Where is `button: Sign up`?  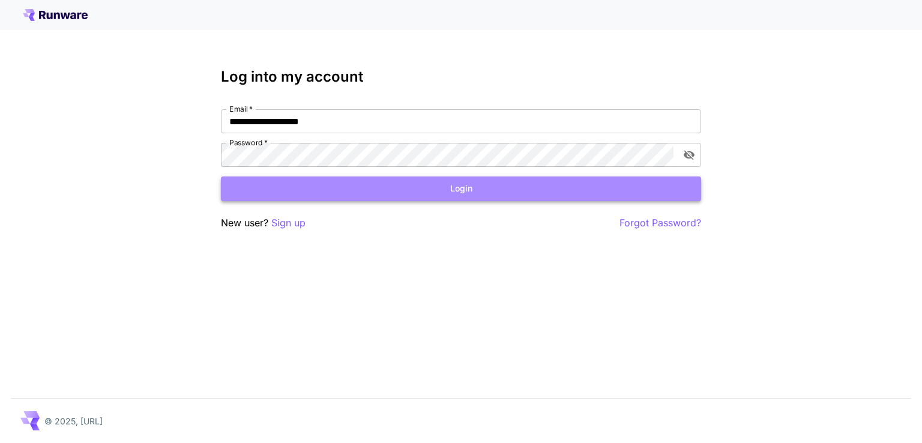
button: Sign up is located at coordinates (288, 223).